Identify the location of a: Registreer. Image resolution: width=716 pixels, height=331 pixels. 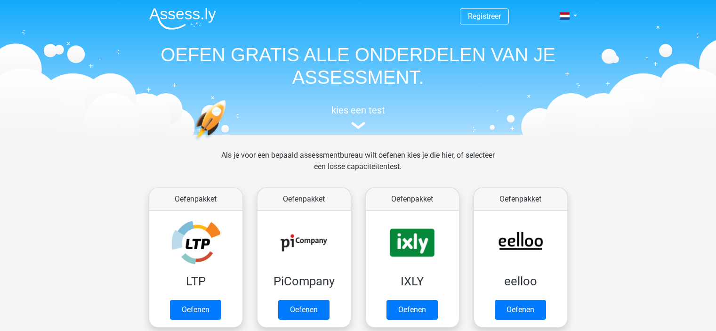
(484, 16).